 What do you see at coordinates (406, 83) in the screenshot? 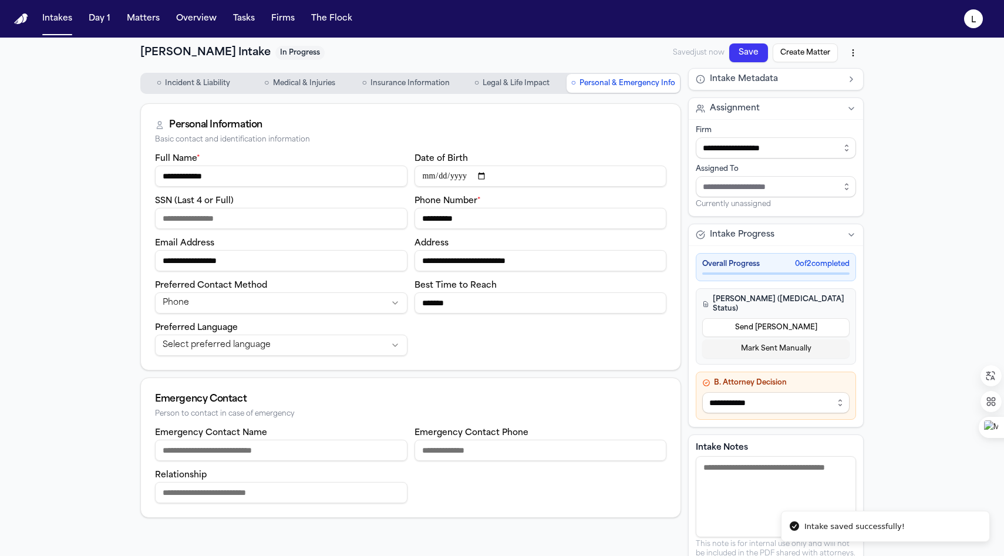
I see `button: Go to Insurance Information` at bounding box center [406, 83].